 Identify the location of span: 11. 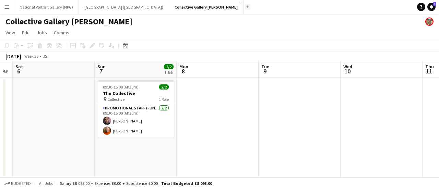
(429, 71).